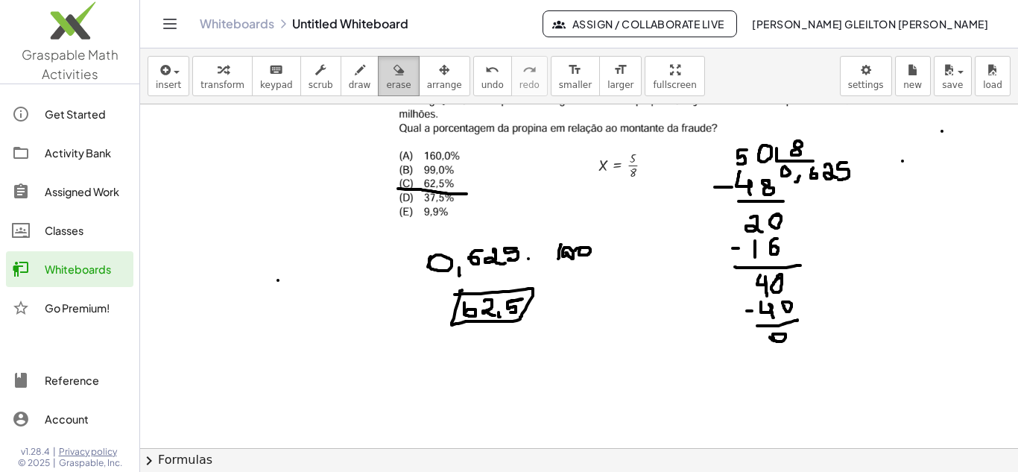  What do you see at coordinates (222, 76) in the screenshot?
I see `button: transform` at bounding box center [222, 76].